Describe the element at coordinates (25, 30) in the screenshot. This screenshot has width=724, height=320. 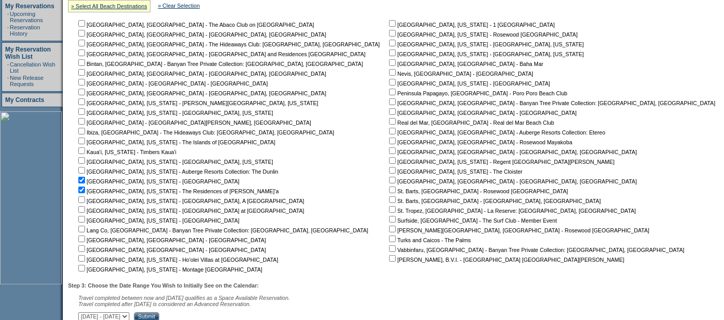
I see `a: Reservation History` at that location.